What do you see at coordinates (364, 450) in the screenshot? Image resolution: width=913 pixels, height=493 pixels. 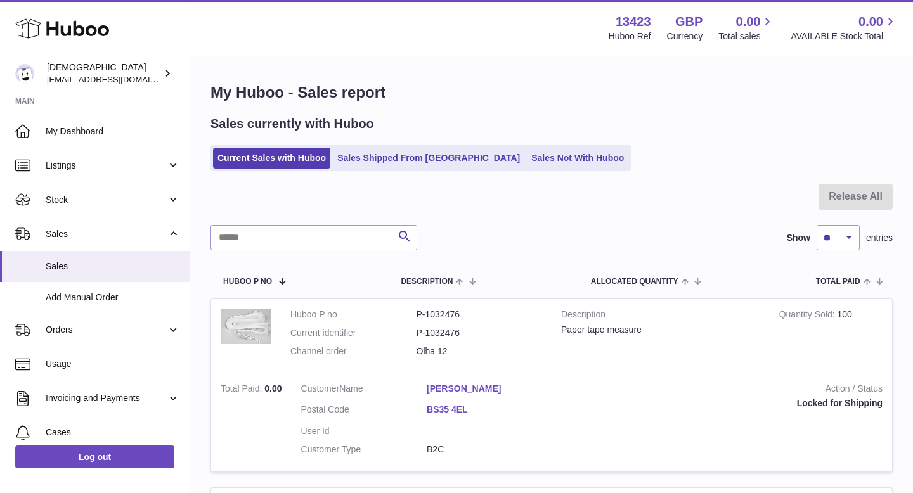 I see `dt: Customer Type` at bounding box center [364, 450].